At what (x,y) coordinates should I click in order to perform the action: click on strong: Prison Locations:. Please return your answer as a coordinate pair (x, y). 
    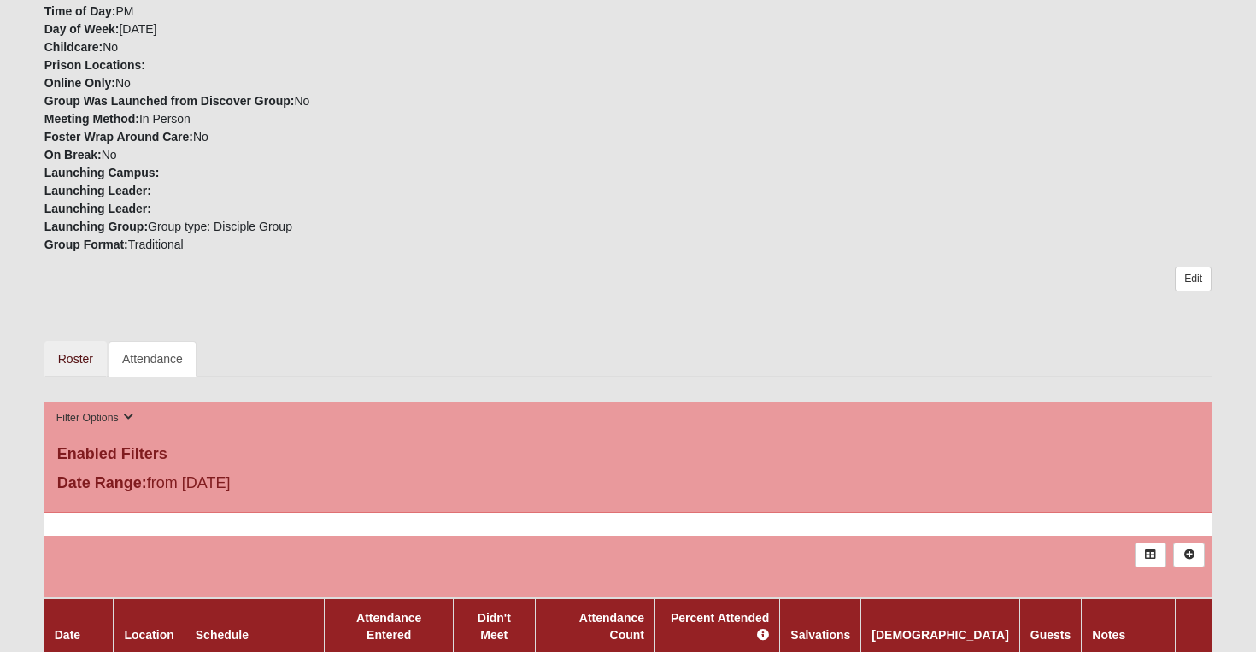
    Looking at the image, I should click on (95, 65).